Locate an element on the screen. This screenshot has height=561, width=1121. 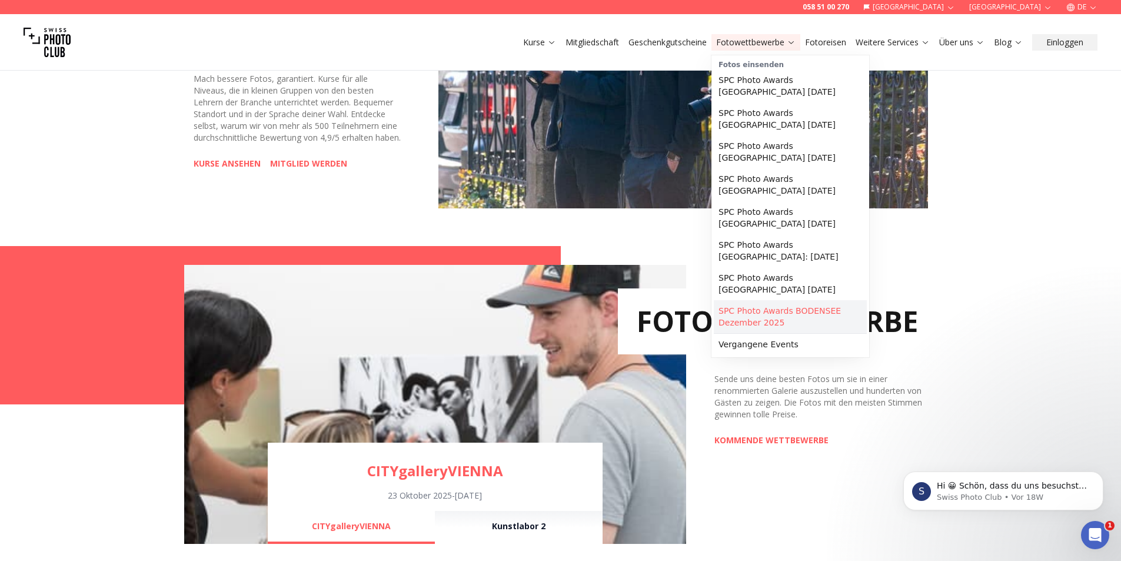
a: Kurse is located at coordinates (540, 42).